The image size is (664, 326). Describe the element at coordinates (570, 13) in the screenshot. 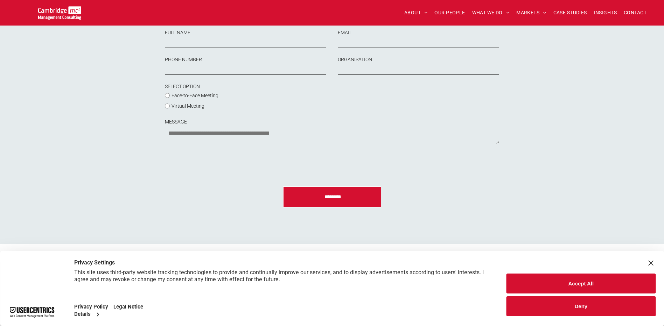

I see `a: CASE STUDIES` at that location.